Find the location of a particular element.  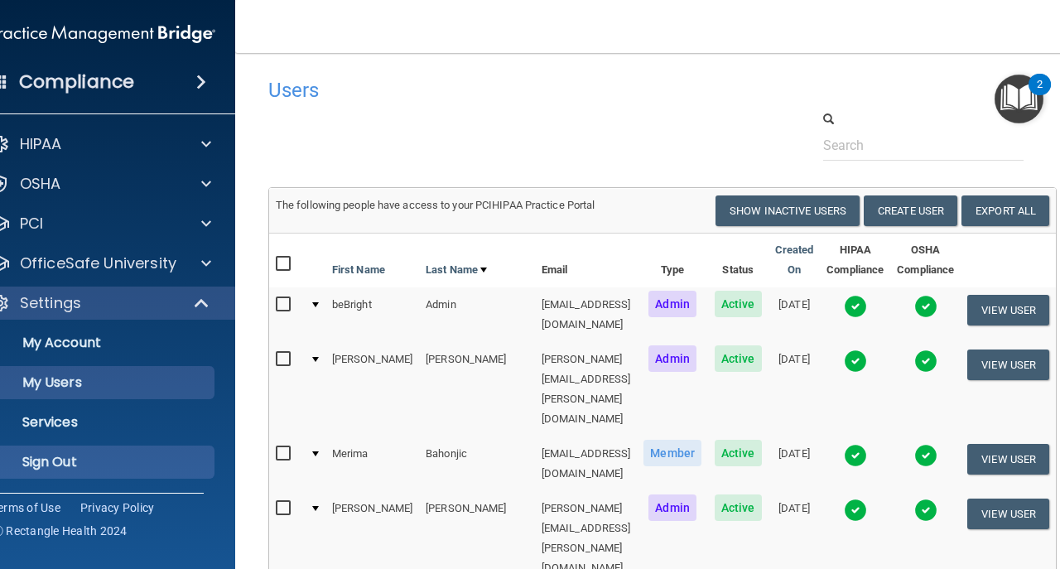

span: The following people have access to your PCIHIPAA Practice Portal is located at coordinates (436, 205).